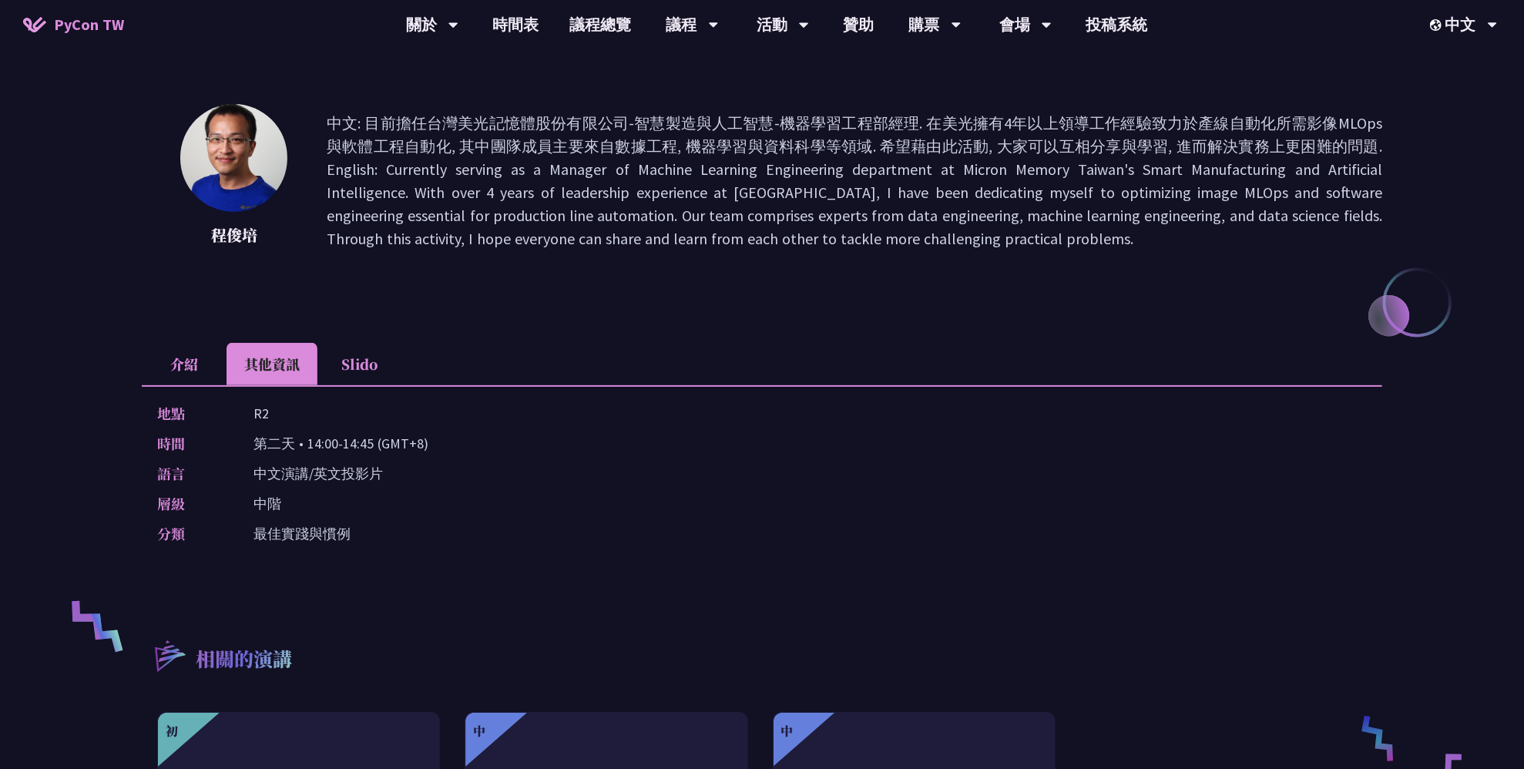 This screenshot has width=1524, height=769. I want to click on li: 介紹, so click(184, 364).